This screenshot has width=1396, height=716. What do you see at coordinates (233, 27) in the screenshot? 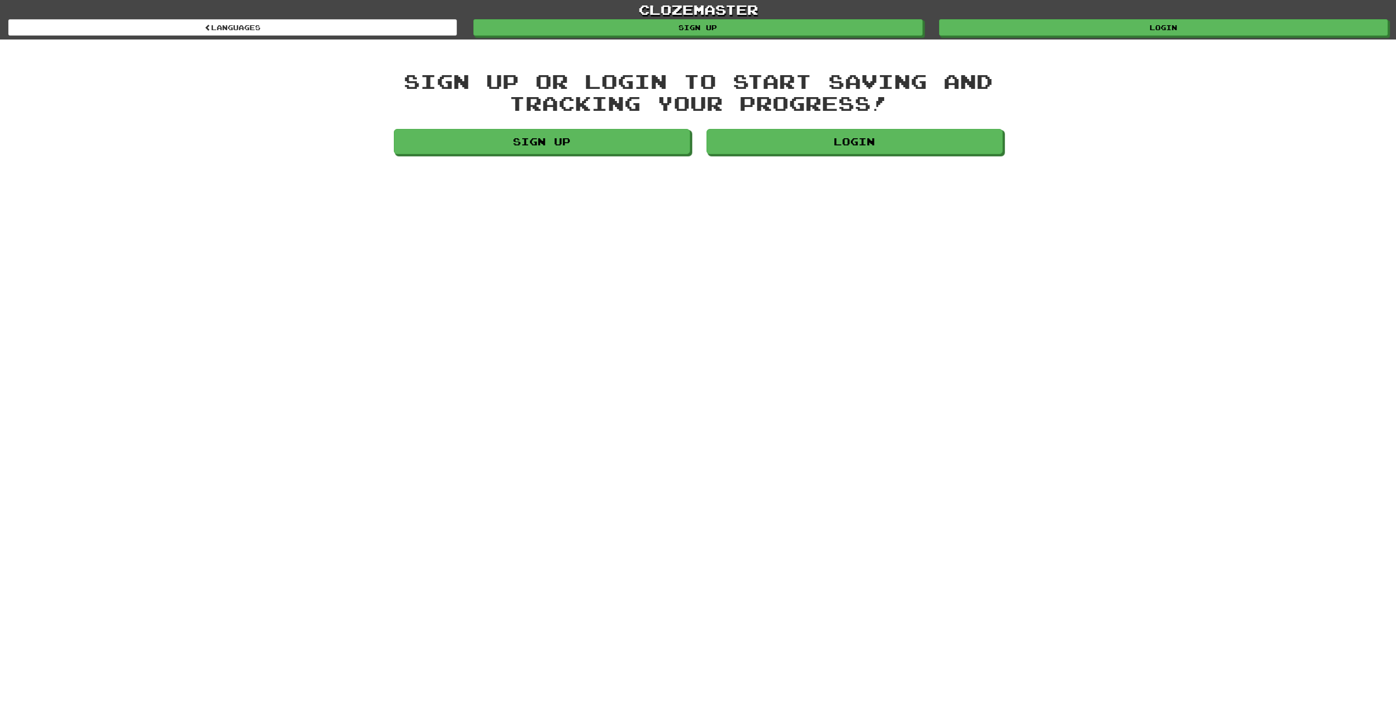
I see `a: Languages` at bounding box center [233, 27].